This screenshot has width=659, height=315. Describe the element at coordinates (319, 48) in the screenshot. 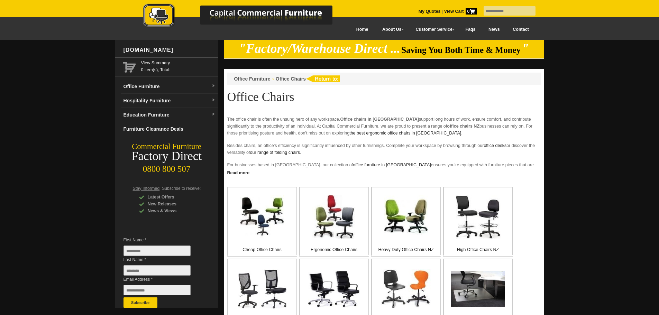

I see `em: "Factory/Warehouse Direct ...` at that location.